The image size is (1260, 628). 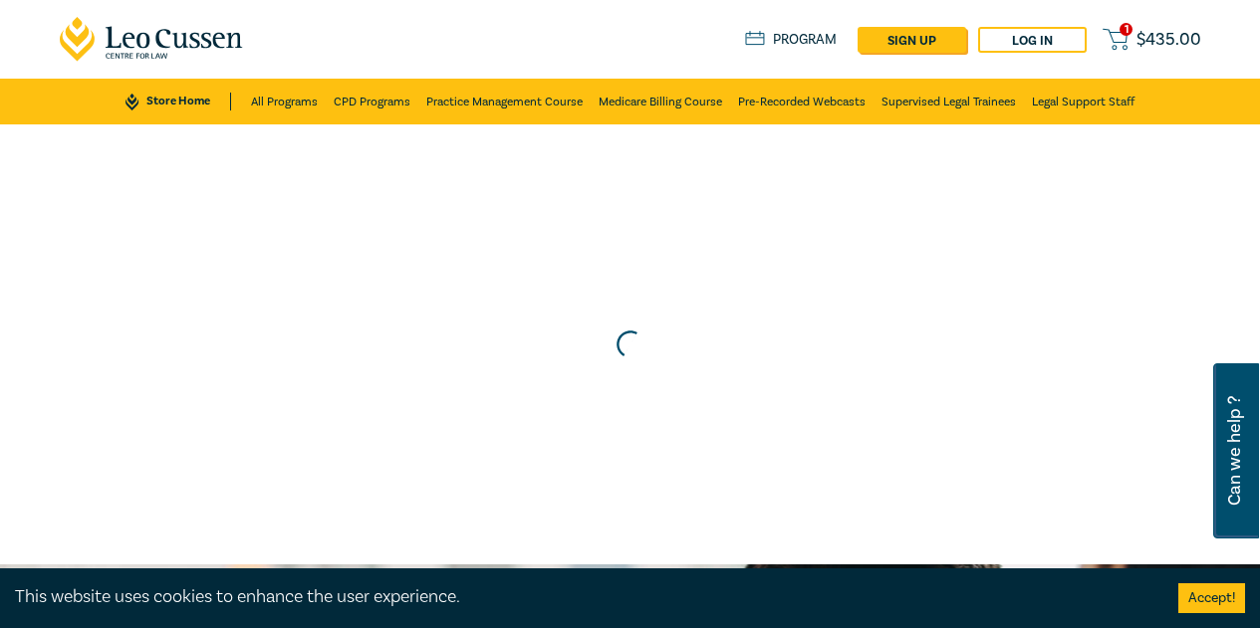 What do you see at coordinates (911, 40) in the screenshot?
I see `a: sign up` at bounding box center [911, 40].